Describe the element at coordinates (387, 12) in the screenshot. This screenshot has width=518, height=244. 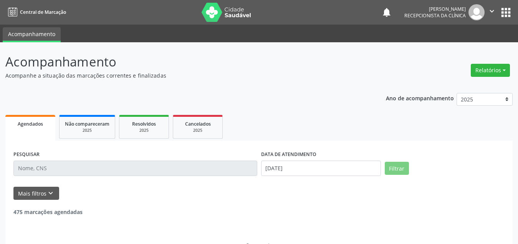
I see `button: notifications` at that location.